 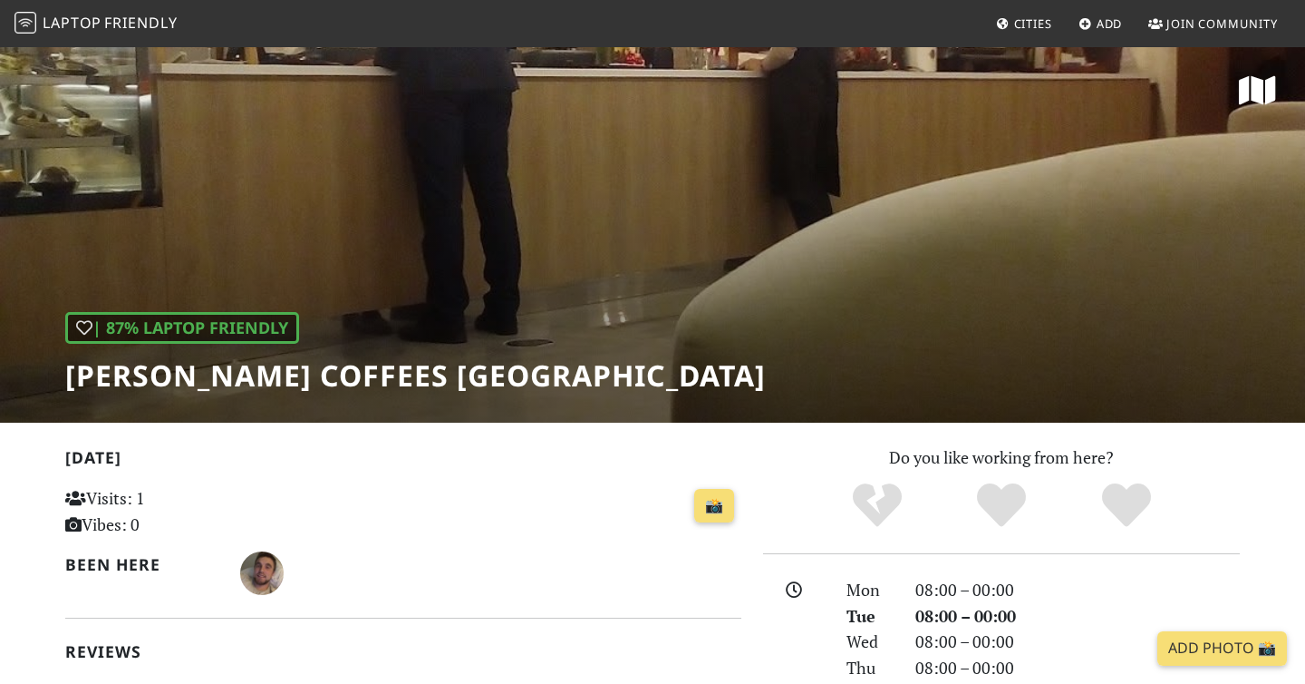 I want to click on h2: Been here, so click(x=141, y=564).